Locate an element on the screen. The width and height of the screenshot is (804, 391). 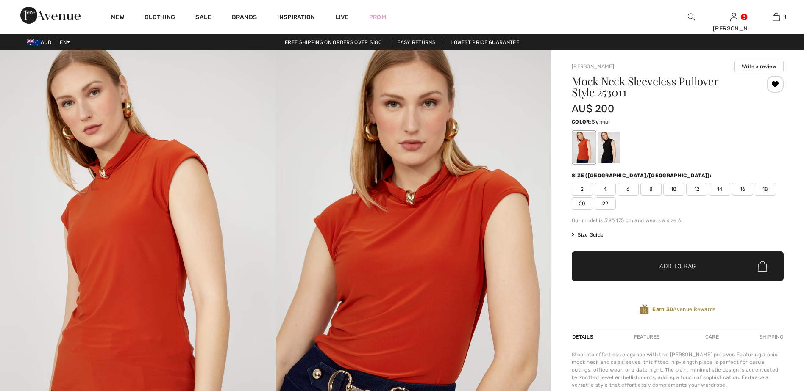
span: 1 is located at coordinates (785, 17).